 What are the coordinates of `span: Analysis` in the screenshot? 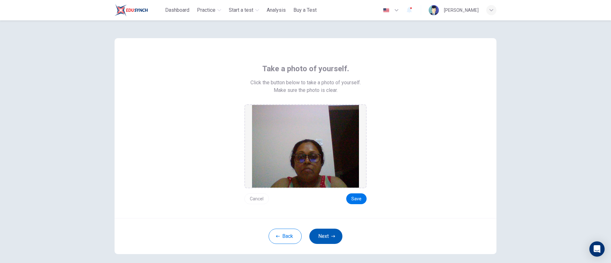 It's located at (276, 10).